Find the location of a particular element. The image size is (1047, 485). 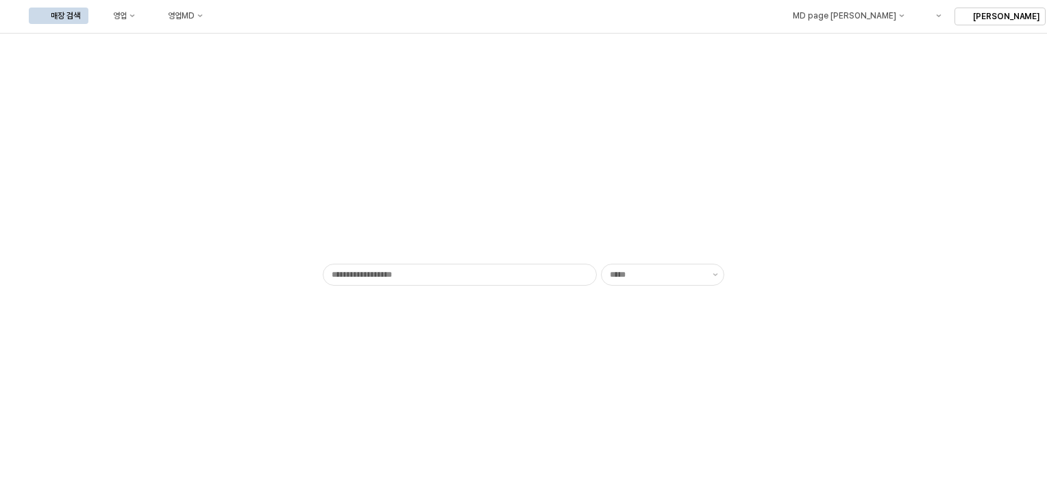

button: 영업MD is located at coordinates (178, 16).